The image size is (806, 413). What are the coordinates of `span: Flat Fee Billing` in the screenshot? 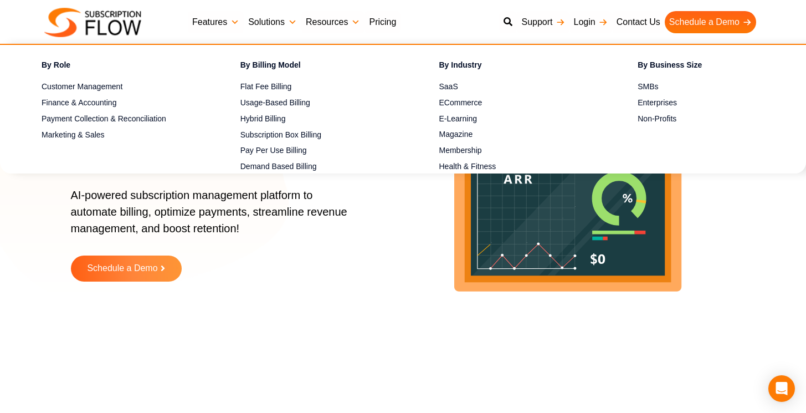 It's located at (266, 86).